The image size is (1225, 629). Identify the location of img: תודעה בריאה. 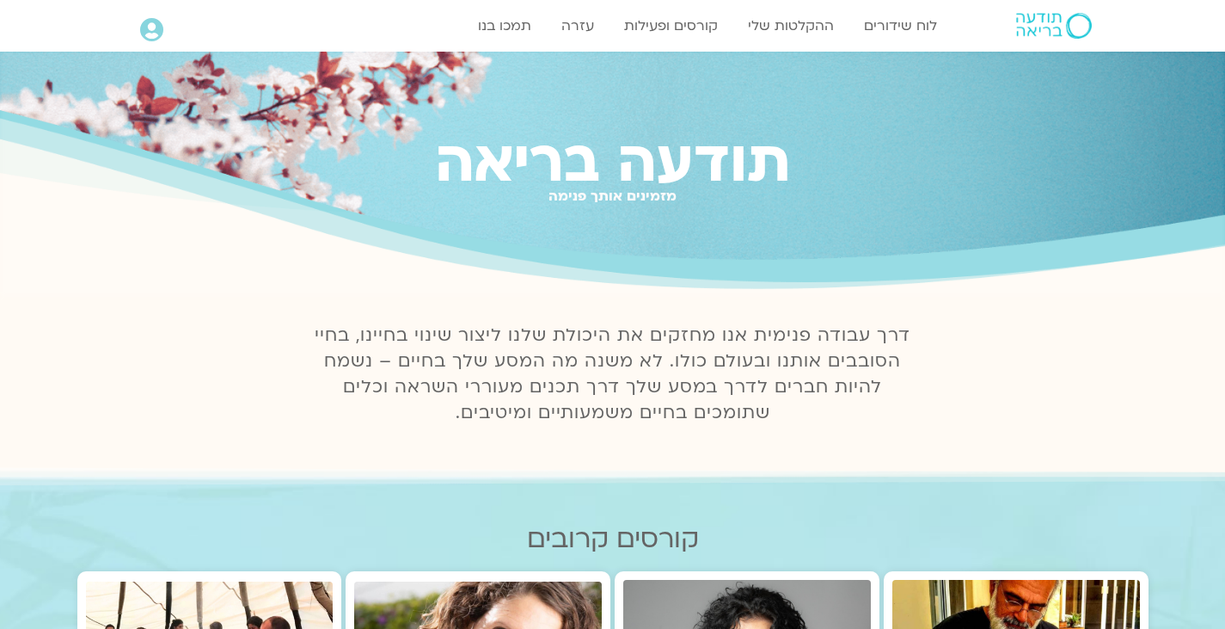
(1054, 26).